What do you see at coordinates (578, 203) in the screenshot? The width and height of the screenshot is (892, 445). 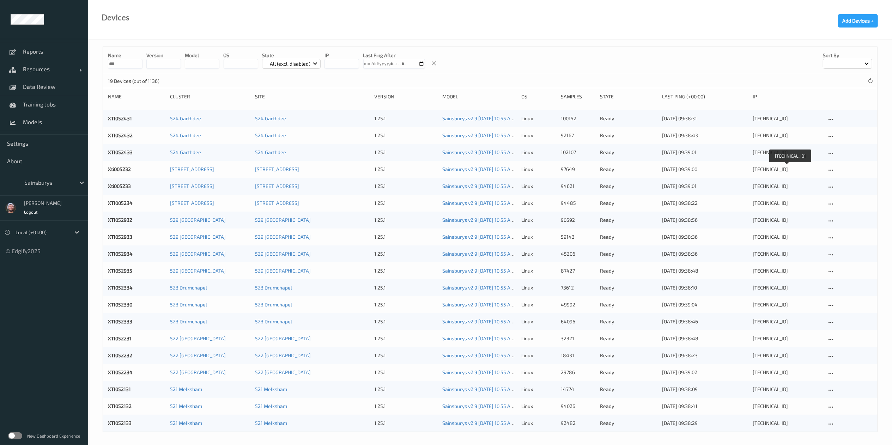 I see `div: 94485` at bounding box center [578, 203].